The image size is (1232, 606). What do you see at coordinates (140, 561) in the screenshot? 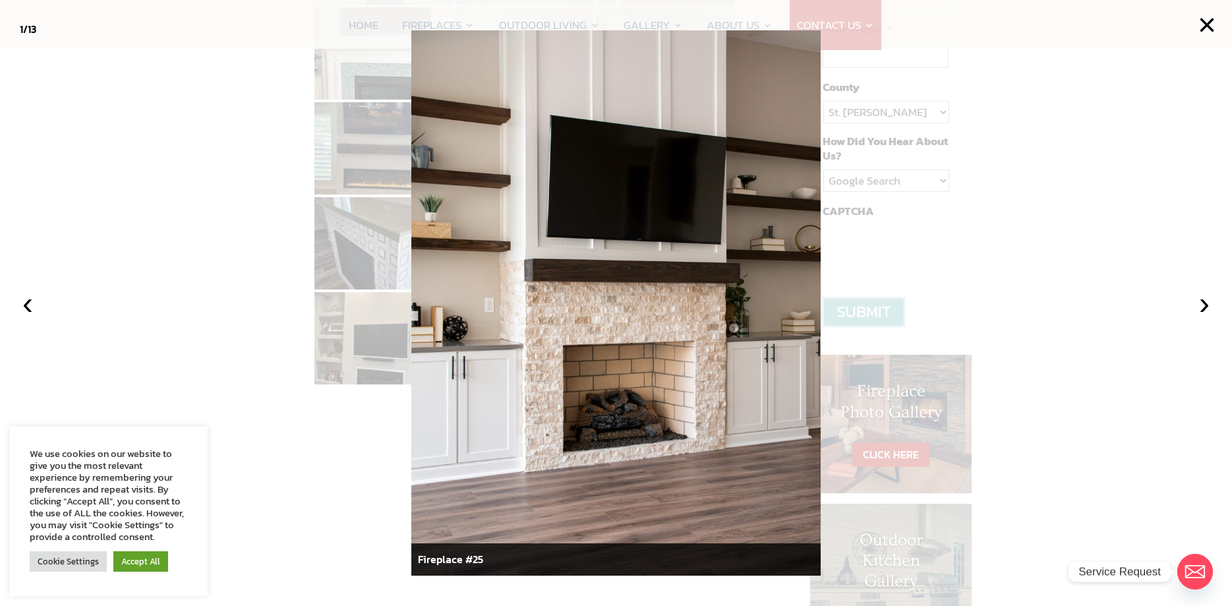
I see `a: Accept All` at bounding box center [140, 561].